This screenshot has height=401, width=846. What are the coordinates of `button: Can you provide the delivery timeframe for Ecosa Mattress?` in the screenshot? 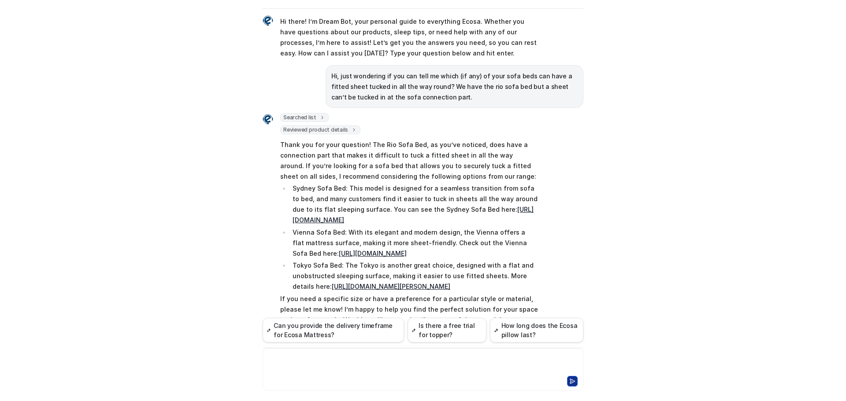 It's located at (333, 330).